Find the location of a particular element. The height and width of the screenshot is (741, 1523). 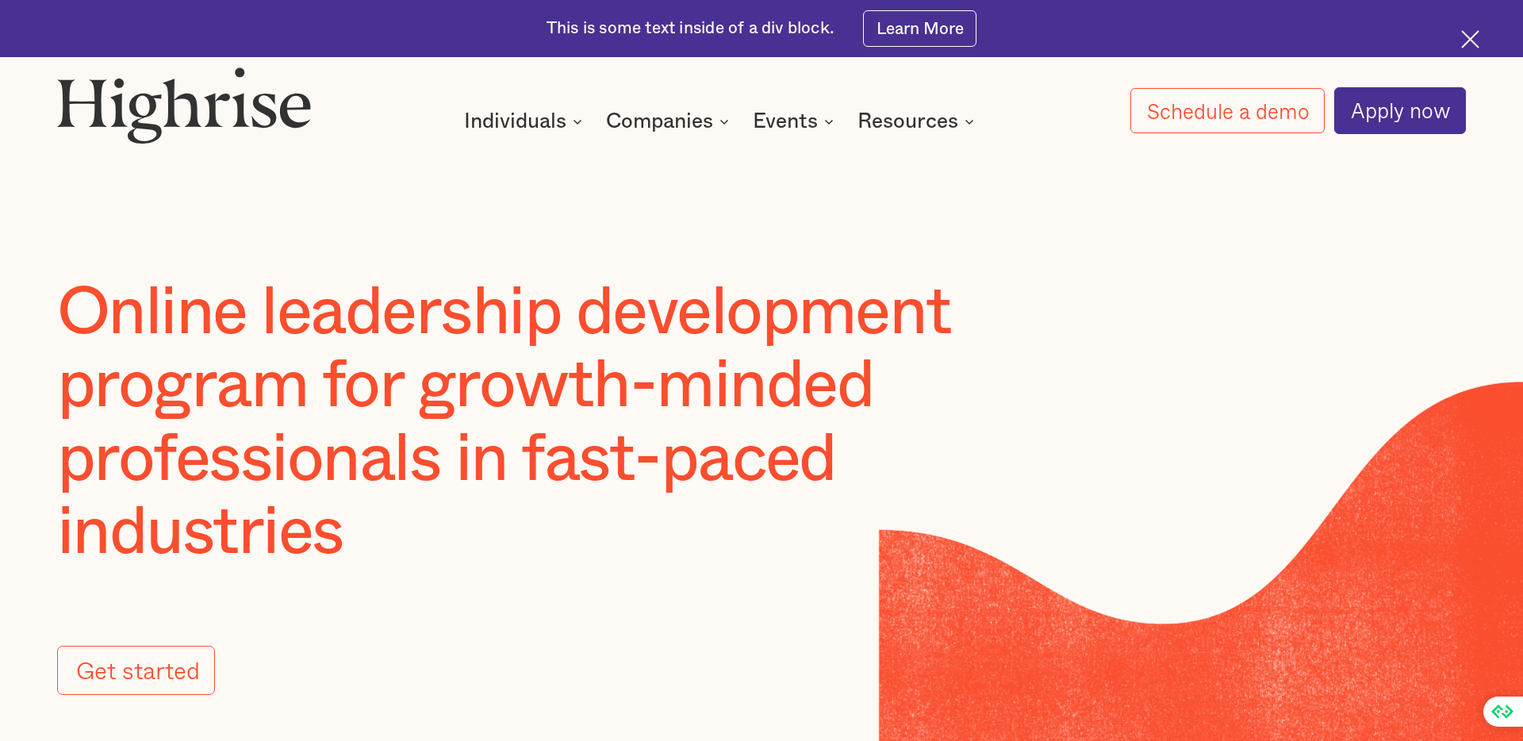

img: Highrise logo is located at coordinates (184, 105).